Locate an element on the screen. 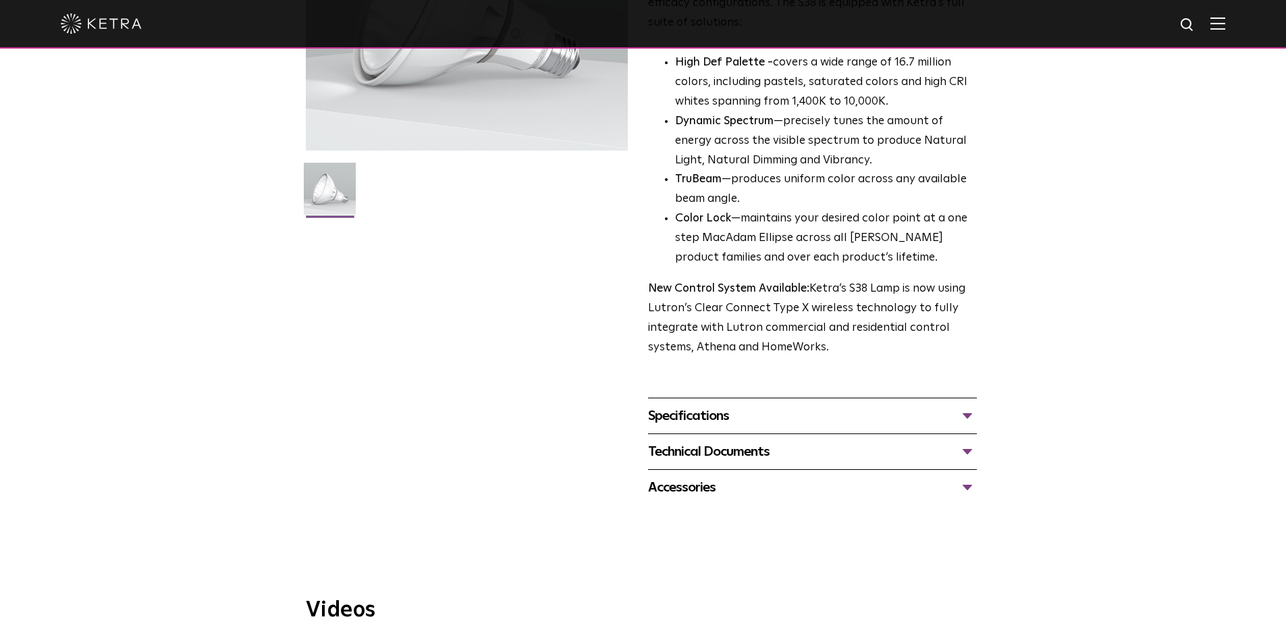 The width and height of the screenshot is (1286, 638). p: covers a wide range of 16.7 million colors, including pastels, saturated colors and high CRI whit... is located at coordinates (825, 82).